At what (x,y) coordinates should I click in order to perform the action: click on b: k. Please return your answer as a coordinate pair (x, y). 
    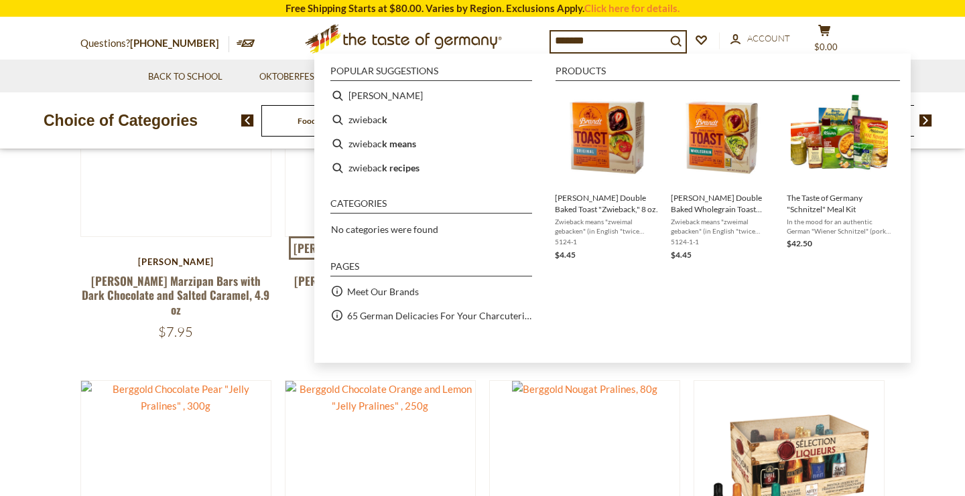
    Looking at the image, I should click on (385, 119).